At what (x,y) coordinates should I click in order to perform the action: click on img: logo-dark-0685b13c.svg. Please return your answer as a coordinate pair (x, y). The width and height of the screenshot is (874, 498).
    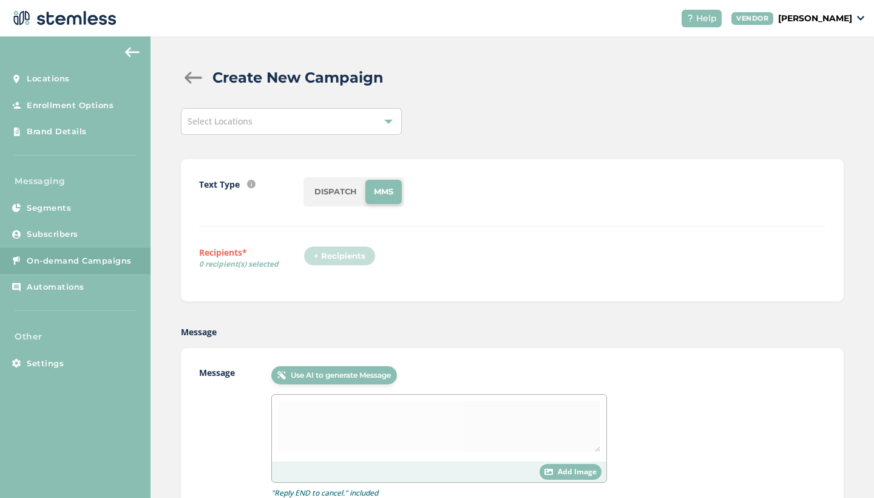
    Looking at the image, I should click on (63, 18).